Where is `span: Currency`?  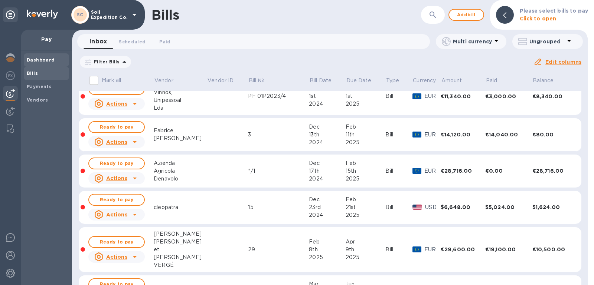 span: Currency is located at coordinates (424, 80).